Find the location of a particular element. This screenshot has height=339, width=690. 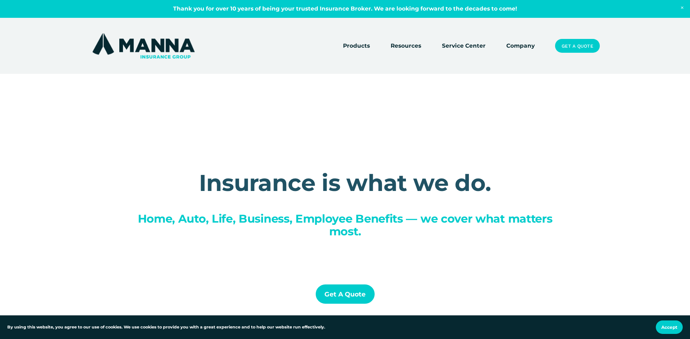

a: Company is located at coordinates (521, 46).